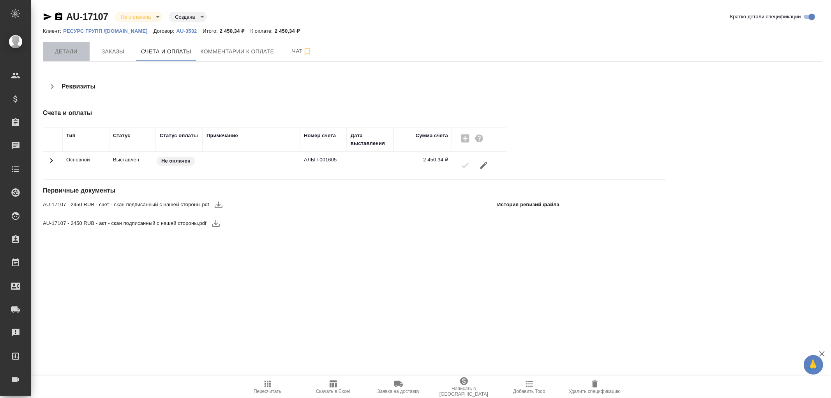 This screenshot has height=398, width=831. Describe the element at coordinates (125, 223) in the screenshot. I see `span: AU-17107 - 2450 RUB - акт - скан подписанный с нашей стороны.pdf` at that location.